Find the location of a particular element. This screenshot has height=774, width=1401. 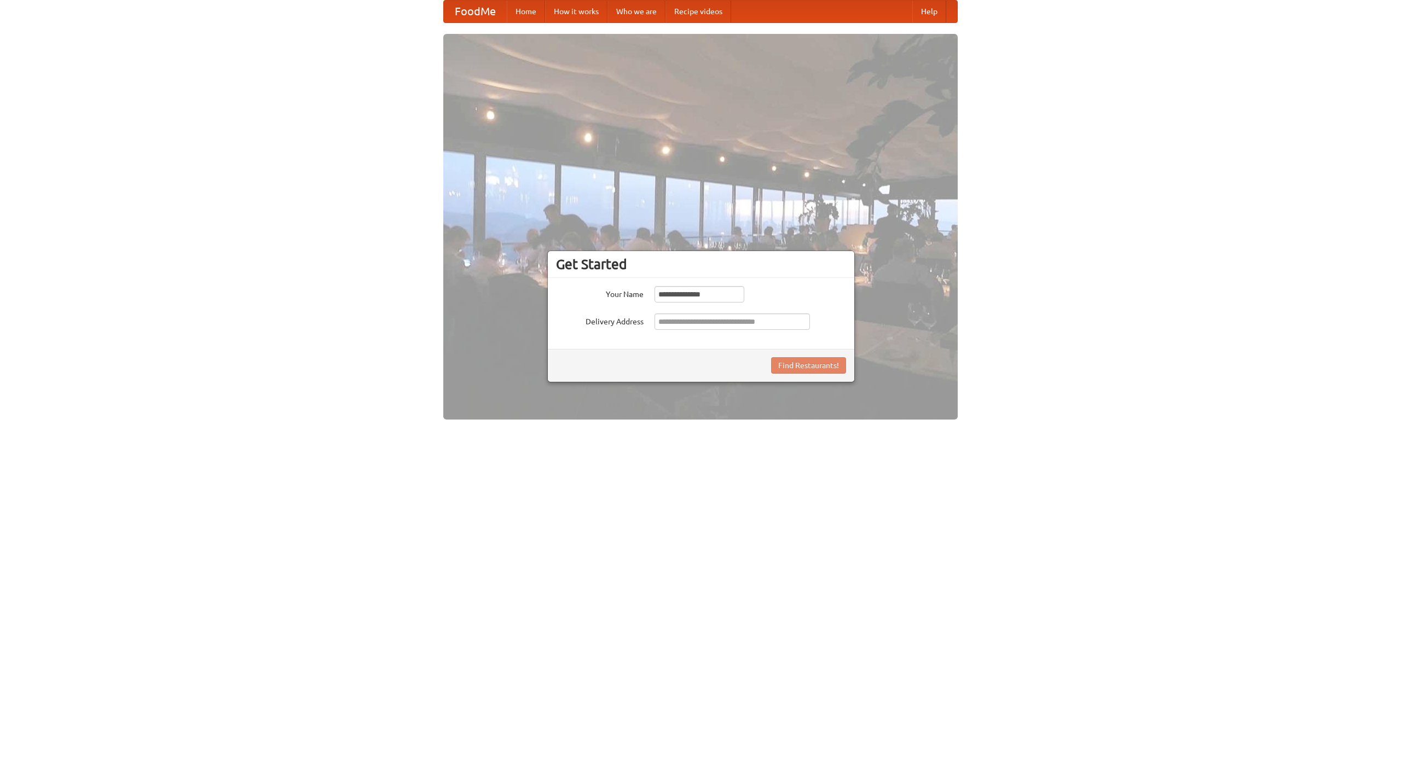

h3: Get Started is located at coordinates (701, 264).